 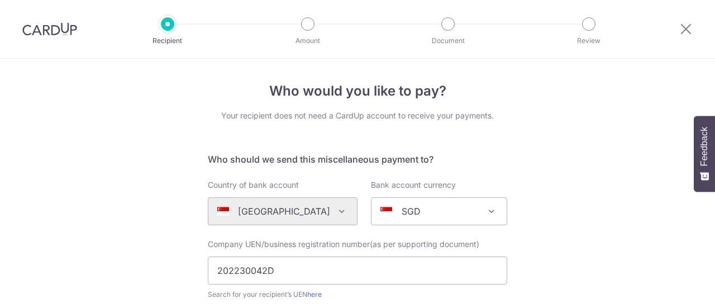 What do you see at coordinates (411, 211) in the screenshot?
I see `p: SGD` at bounding box center [411, 211].